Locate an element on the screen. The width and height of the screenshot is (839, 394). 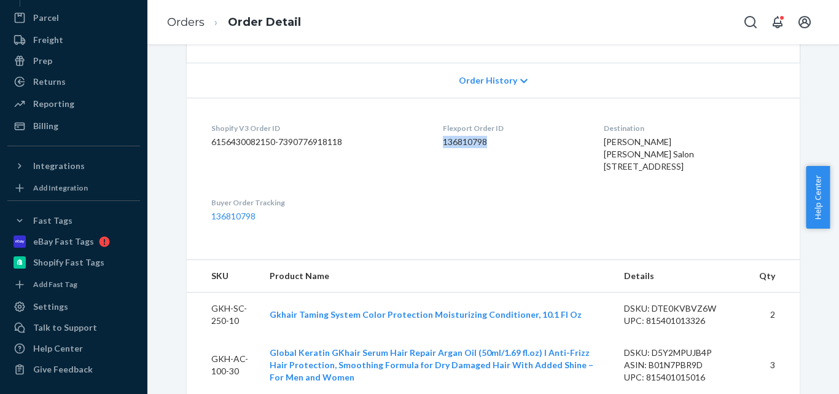
a: Add Integration is located at coordinates (74, 188).